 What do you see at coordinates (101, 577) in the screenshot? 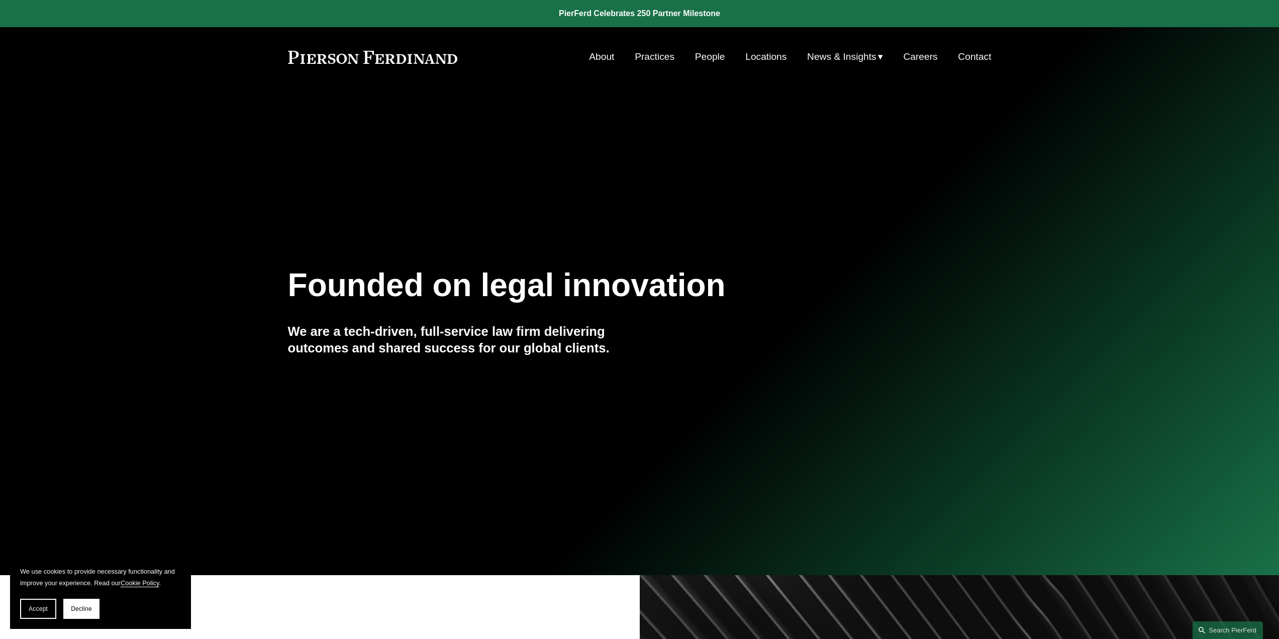
I see `p: We use cookies to provide necessary functionality and improve your experience. Read our .` at bounding box center [101, 577].